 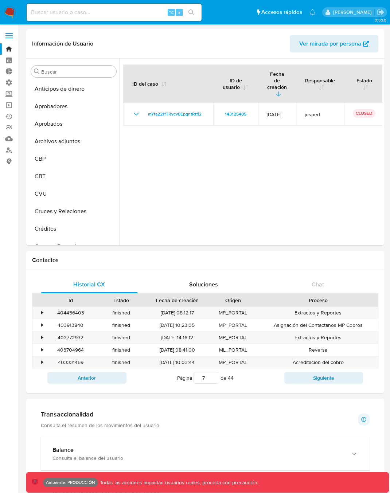 I want to click on div: Estado, so click(x=121, y=300).